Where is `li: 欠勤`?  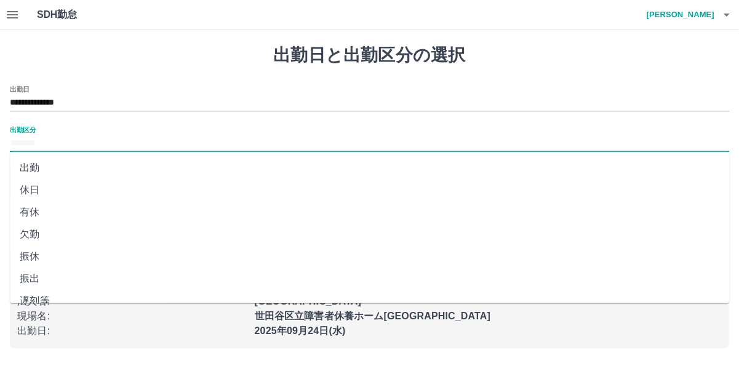 li: 欠勤 is located at coordinates (369, 234).